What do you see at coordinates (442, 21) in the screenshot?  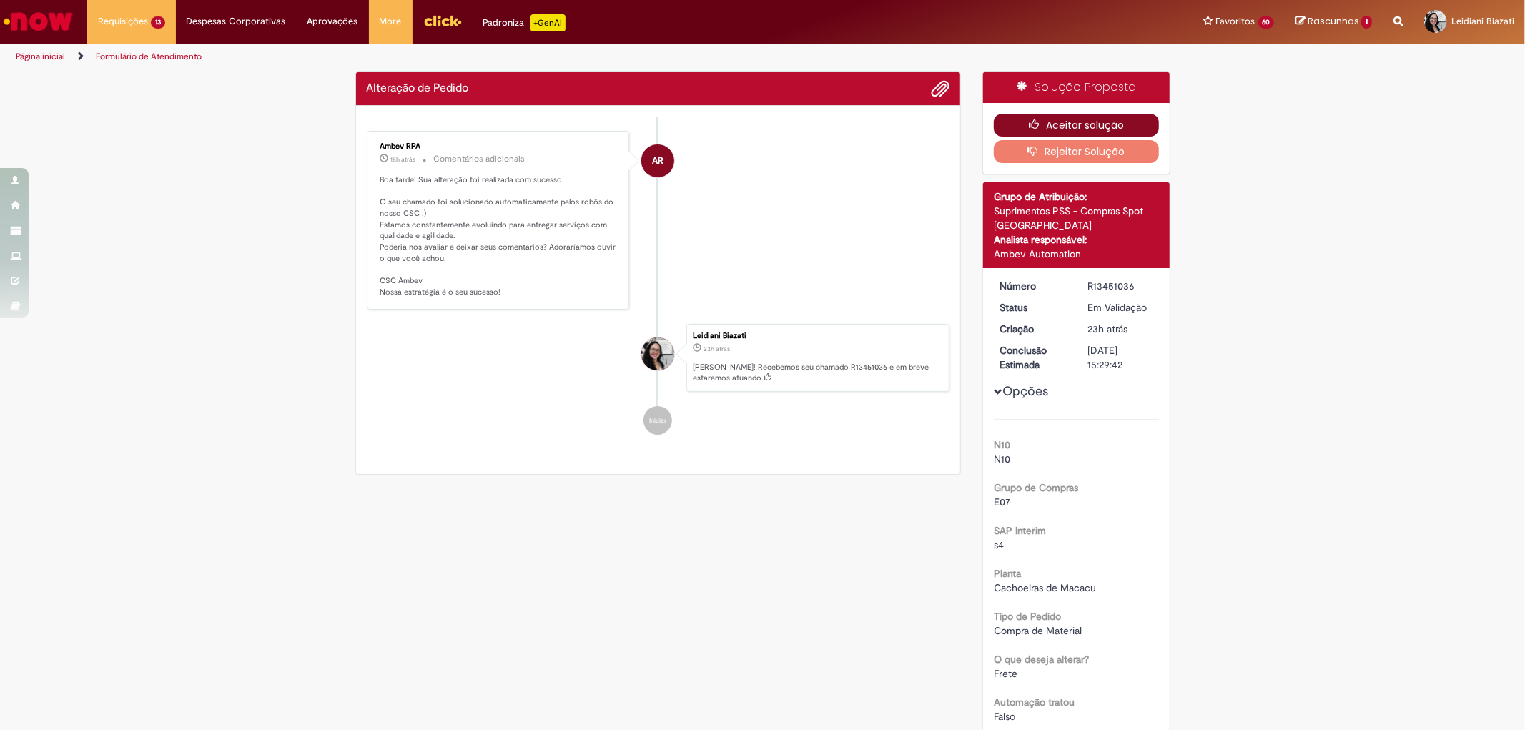 I see `img: click_logo_yellow_360x200.png` at bounding box center [442, 21].